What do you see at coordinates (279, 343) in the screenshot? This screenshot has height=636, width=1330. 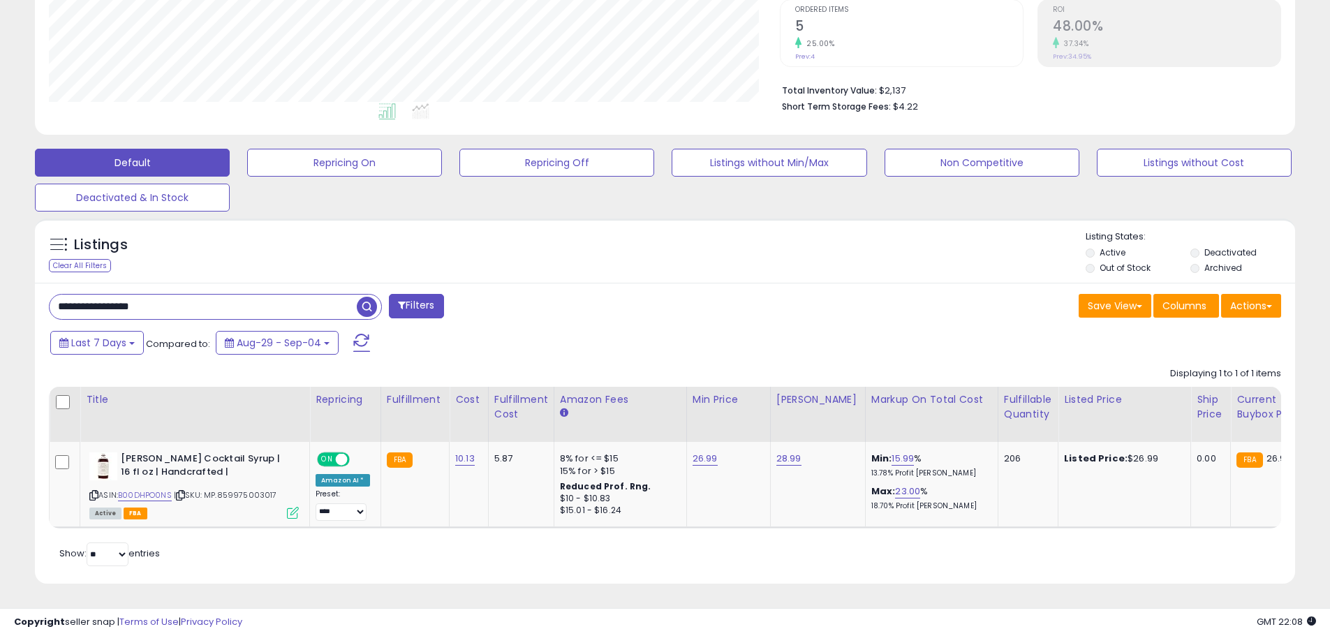 I see `span: Aug-29 - Sep-04` at bounding box center [279, 343].